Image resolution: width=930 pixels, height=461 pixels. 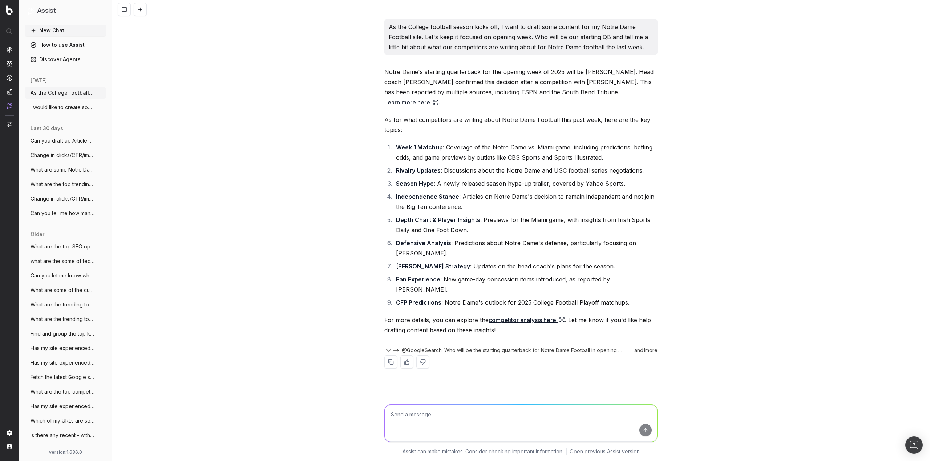 I want to click on button: Which of my URLs are seeing an increase, so click(x=65, y=421).